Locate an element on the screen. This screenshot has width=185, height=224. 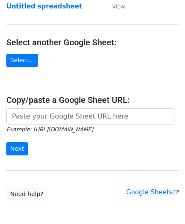
input: Next is located at coordinates (17, 148).